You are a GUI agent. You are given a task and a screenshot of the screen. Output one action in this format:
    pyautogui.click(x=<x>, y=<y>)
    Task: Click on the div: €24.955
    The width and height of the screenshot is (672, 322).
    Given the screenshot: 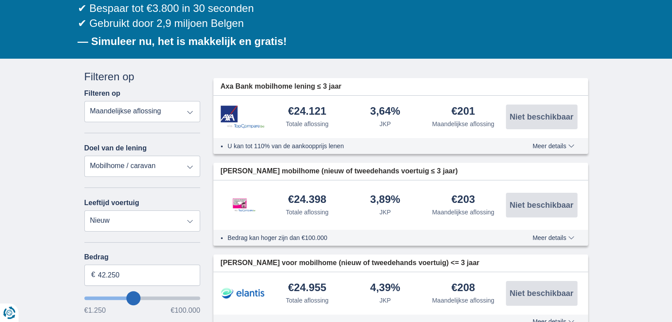 What is the action you would take?
    pyautogui.click(x=307, y=288)
    